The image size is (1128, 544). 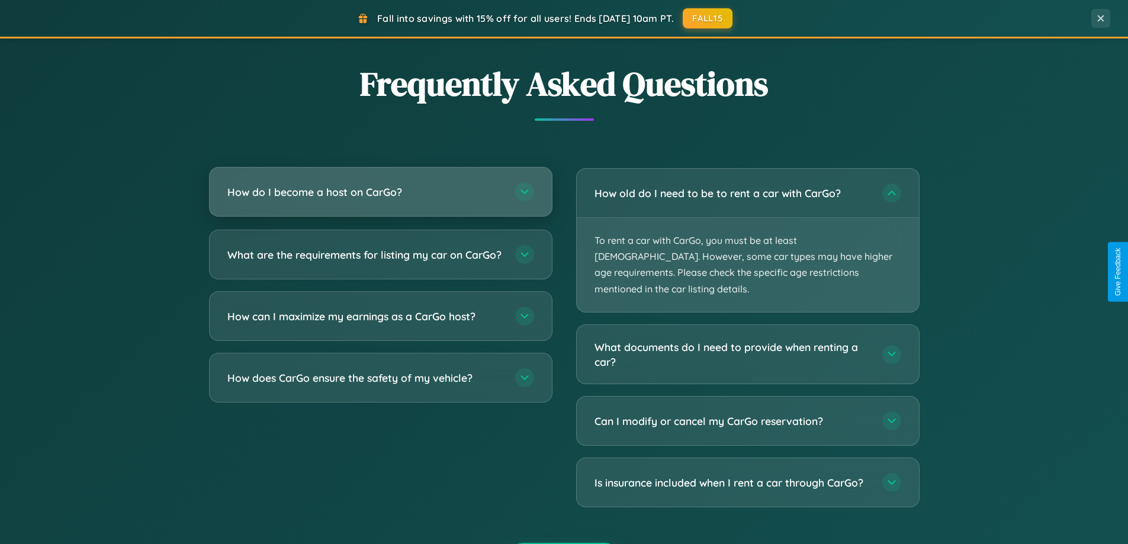 I want to click on h3: Can I modify or cancel my CarGo reservation?, so click(x=733, y=421).